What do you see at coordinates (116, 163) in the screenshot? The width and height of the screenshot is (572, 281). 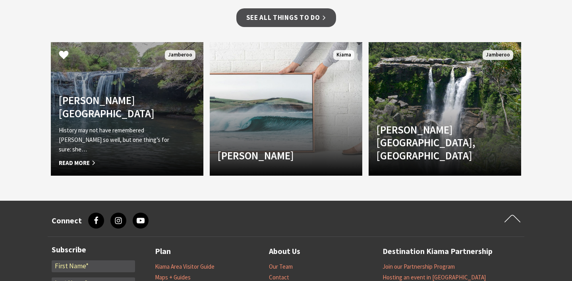 I see `span: Read More` at bounding box center [116, 163].